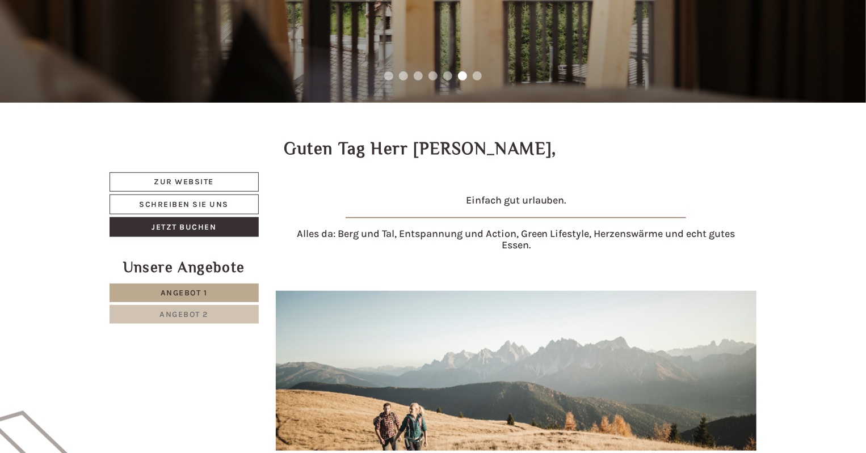  What do you see at coordinates (100, 59) in the screenshot?
I see `small: 20:28` at bounding box center [100, 59].